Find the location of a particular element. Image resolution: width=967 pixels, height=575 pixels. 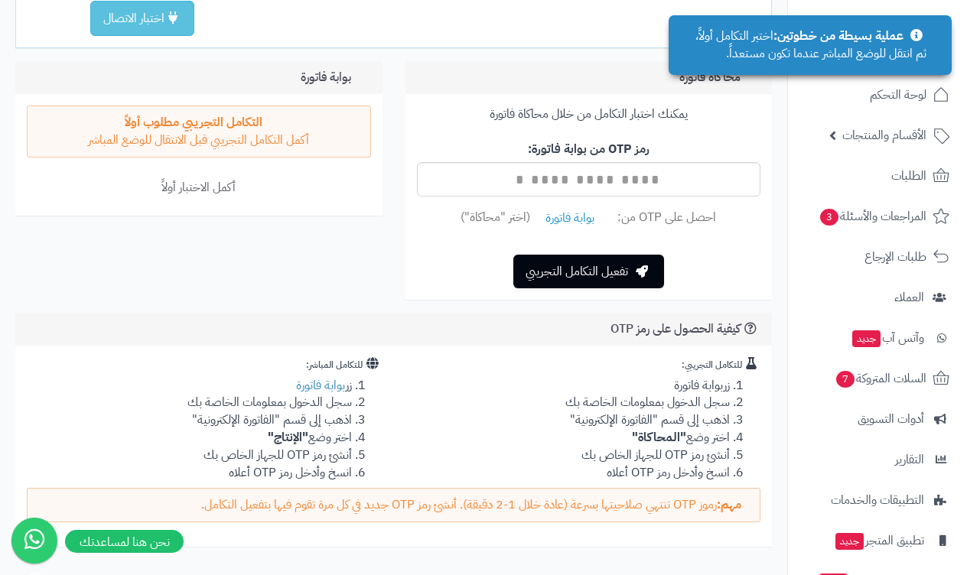

strong: "المحاكاة" is located at coordinates (659, 438).